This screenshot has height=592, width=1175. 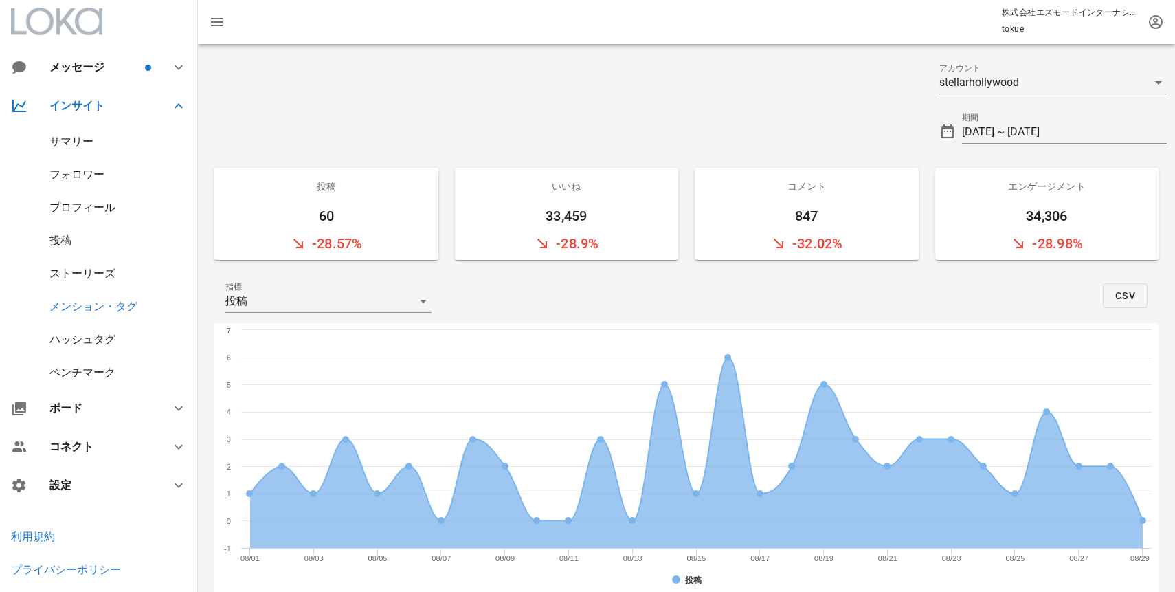 I want to click on div: 60, so click(x=326, y=216).